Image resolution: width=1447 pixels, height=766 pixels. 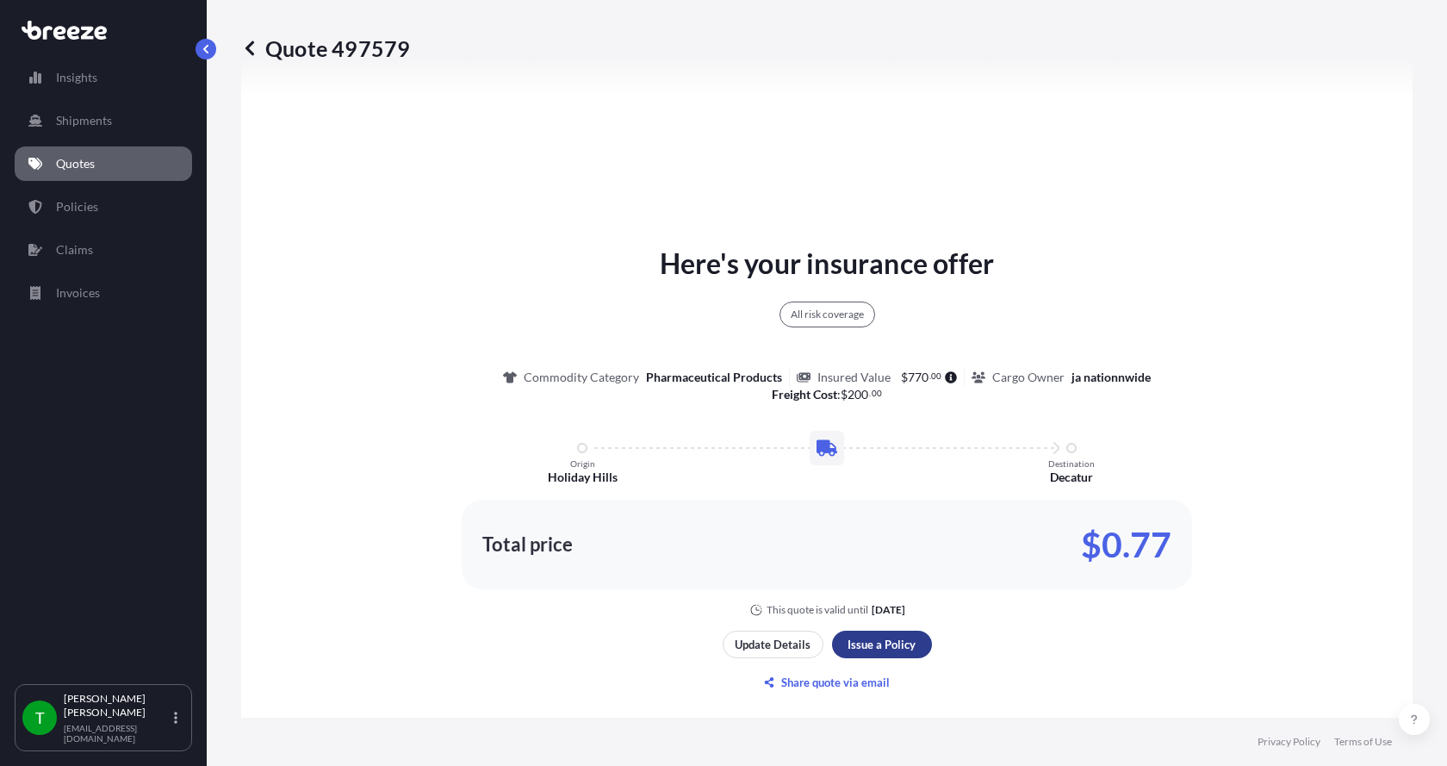 I want to click on p: $0.77, so click(x=1126, y=544).